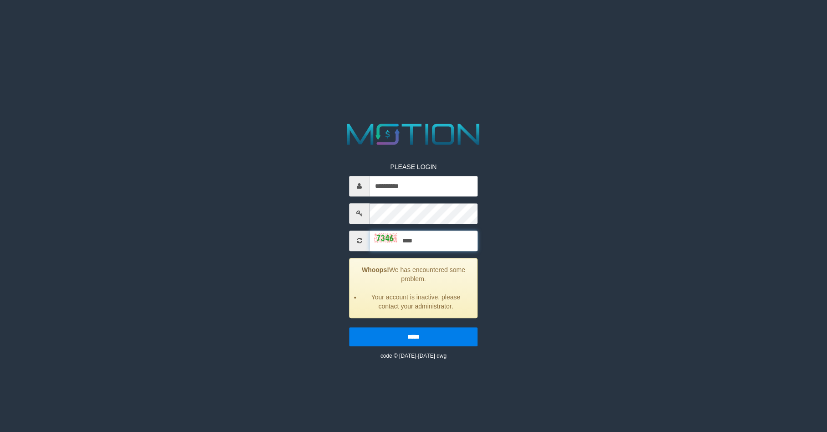 Image resolution: width=827 pixels, height=432 pixels. What do you see at coordinates (413, 288) in the screenshot?
I see `div: We has encountered some problem.` at bounding box center [413, 288].